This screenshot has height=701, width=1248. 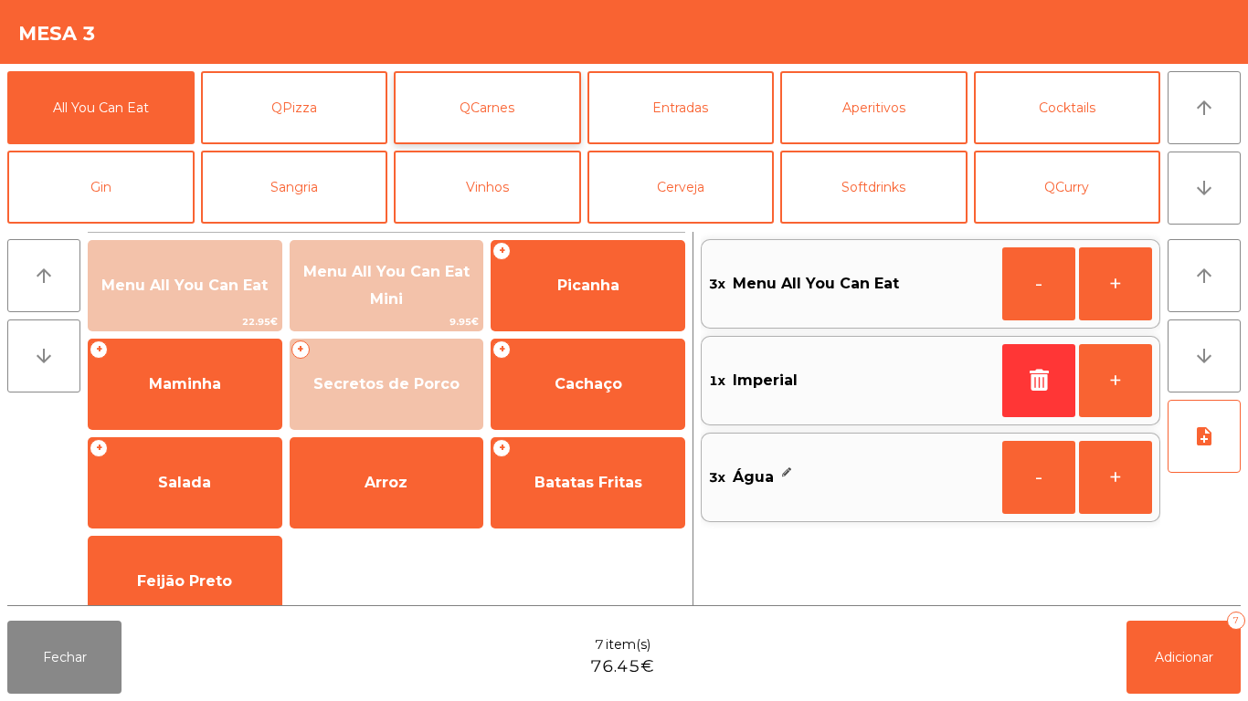 I want to click on button: Adicionar7, so click(x=1183, y=658).